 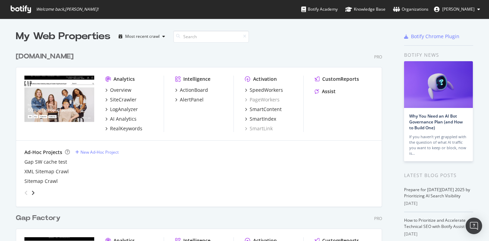 What do you see at coordinates (124, 109) in the screenshot?
I see `div: LogAnalyzer` at bounding box center [124, 109].